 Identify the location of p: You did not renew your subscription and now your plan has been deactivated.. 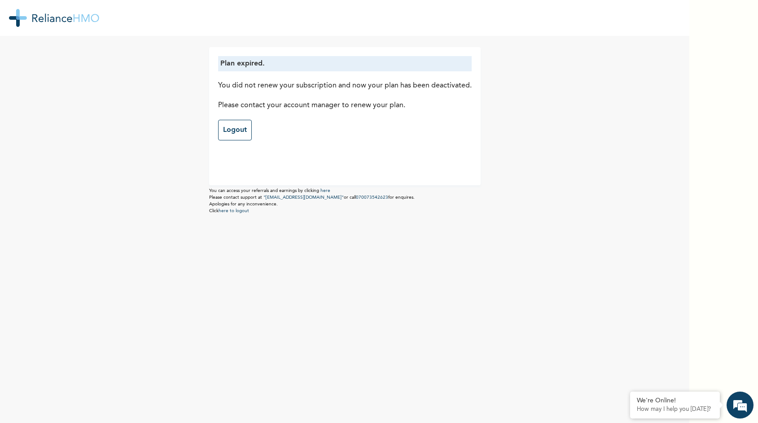
(345, 86).